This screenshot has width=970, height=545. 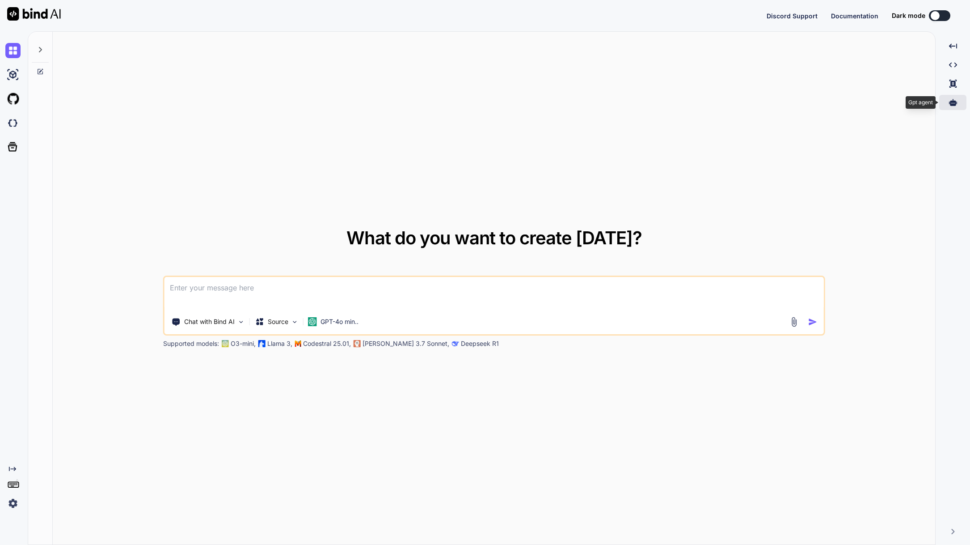 What do you see at coordinates (262, 343) in the screenshot?
I see `img: Llama2` at bounding box center [262, 343].